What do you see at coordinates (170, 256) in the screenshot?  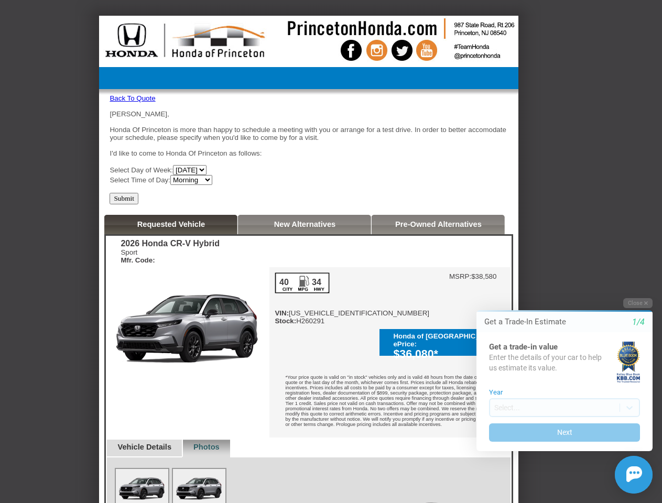 I see `div: Sport` at bounding box center [170, 256].